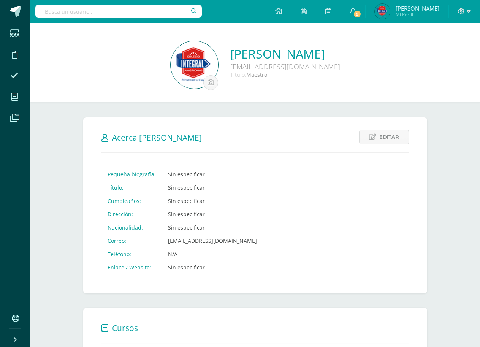 The height and width of the screenshot is (347, 480). What do you see at coordinates (238, 75) in the screenshot?
I see `span: Título:` at bounding box center [238, 75].